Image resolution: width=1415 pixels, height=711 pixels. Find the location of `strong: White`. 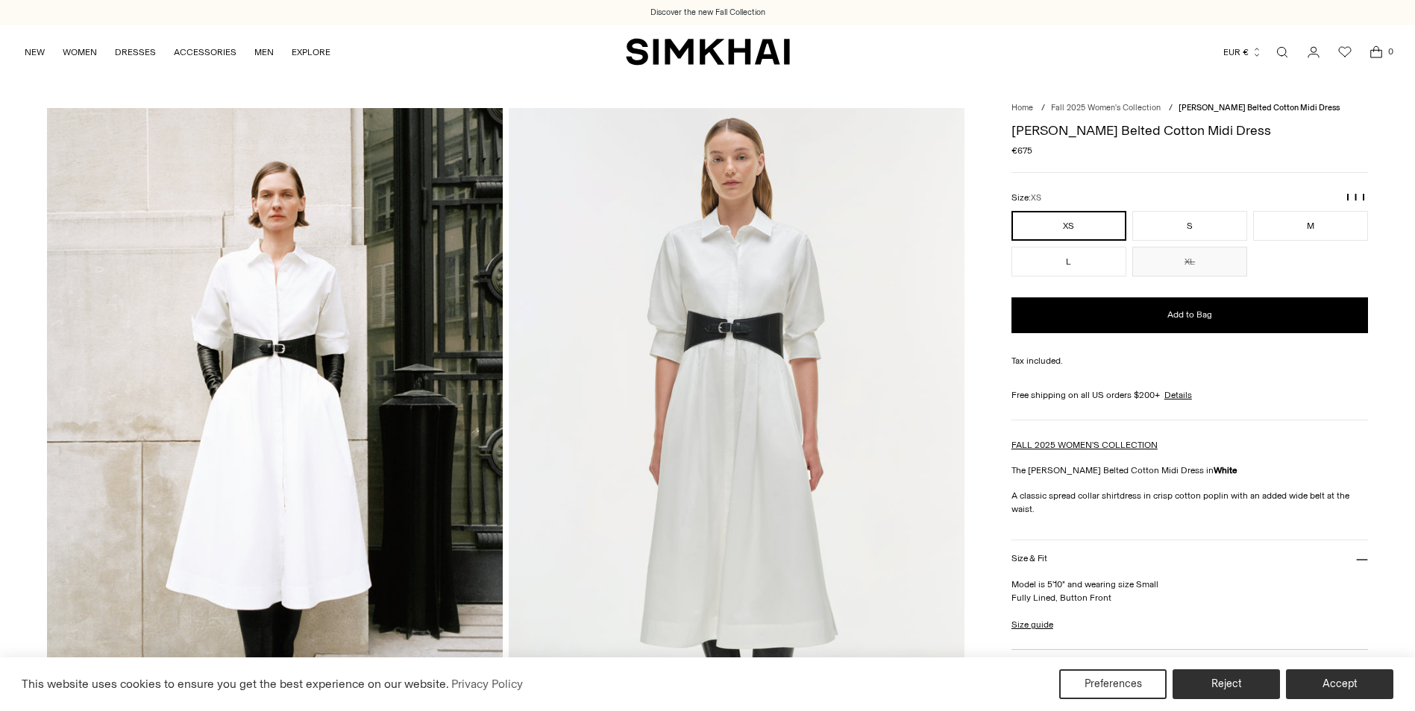

strong: White is located at coordinates (1225, 471).